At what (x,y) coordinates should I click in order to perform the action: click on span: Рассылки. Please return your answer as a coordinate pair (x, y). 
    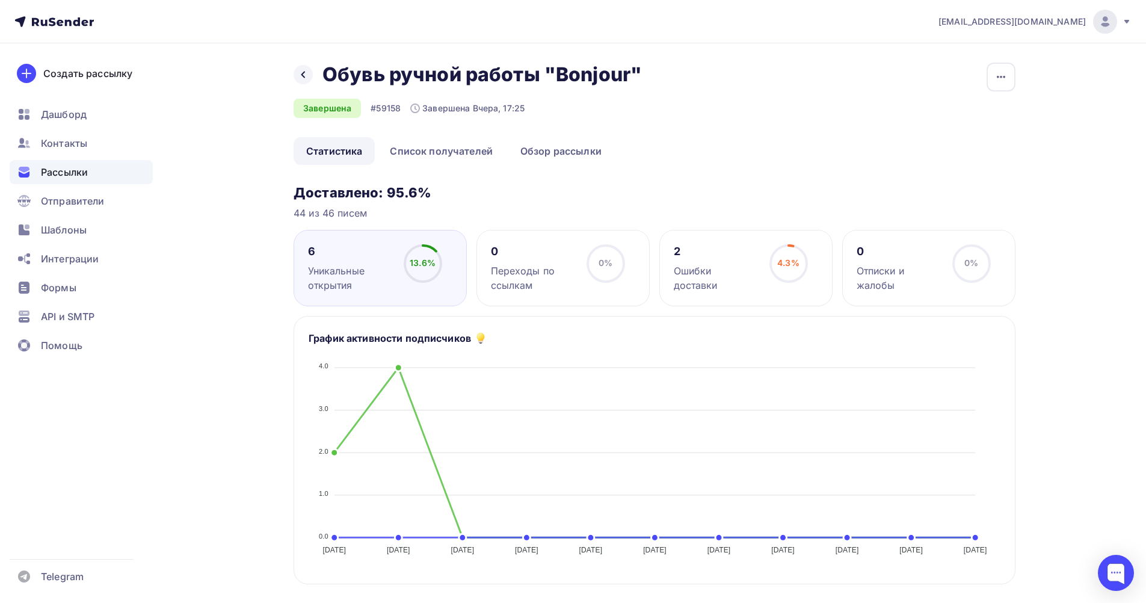
    Looking at the image, I should click on (64, 172).